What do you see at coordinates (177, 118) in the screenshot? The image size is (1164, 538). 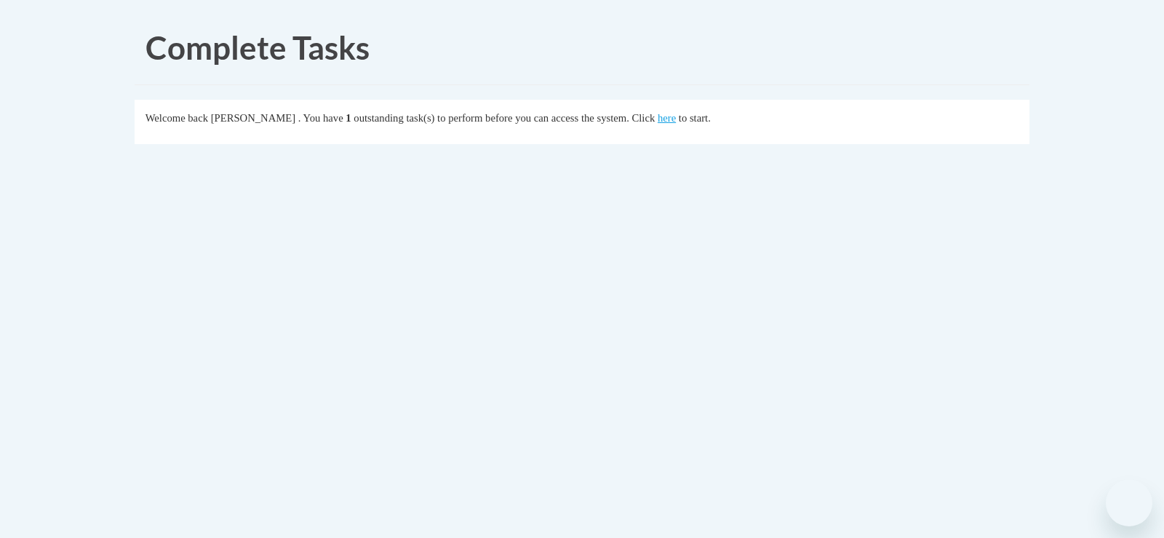 I see `span: Welcome back` at bounding box center [177, 118].